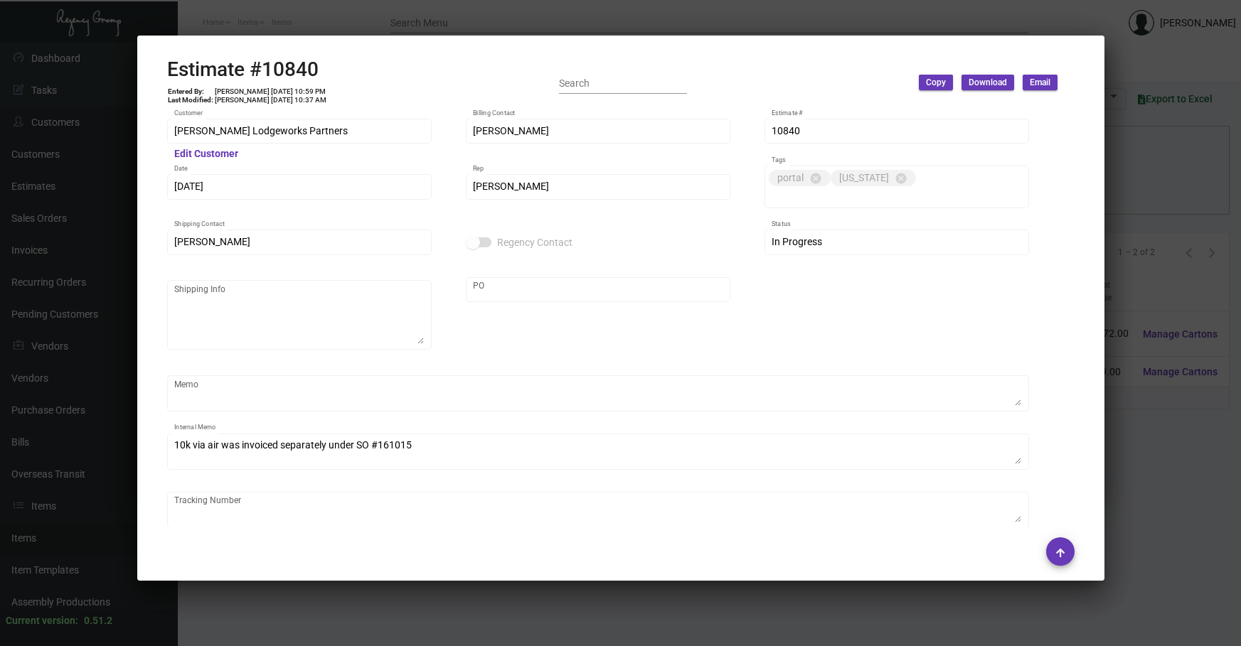 The width and height of the screenshot is (1241, 646). I want to click on div: 0.51.2, so click(98, 621).